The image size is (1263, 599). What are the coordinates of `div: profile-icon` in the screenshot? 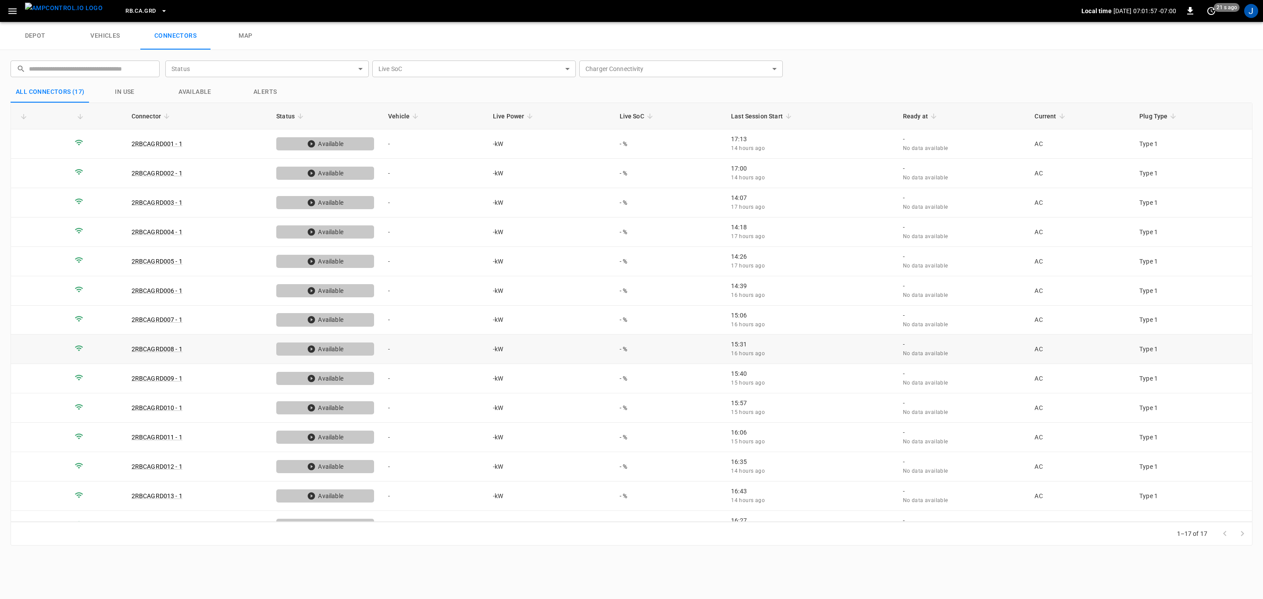 It's located at (1252, 11).